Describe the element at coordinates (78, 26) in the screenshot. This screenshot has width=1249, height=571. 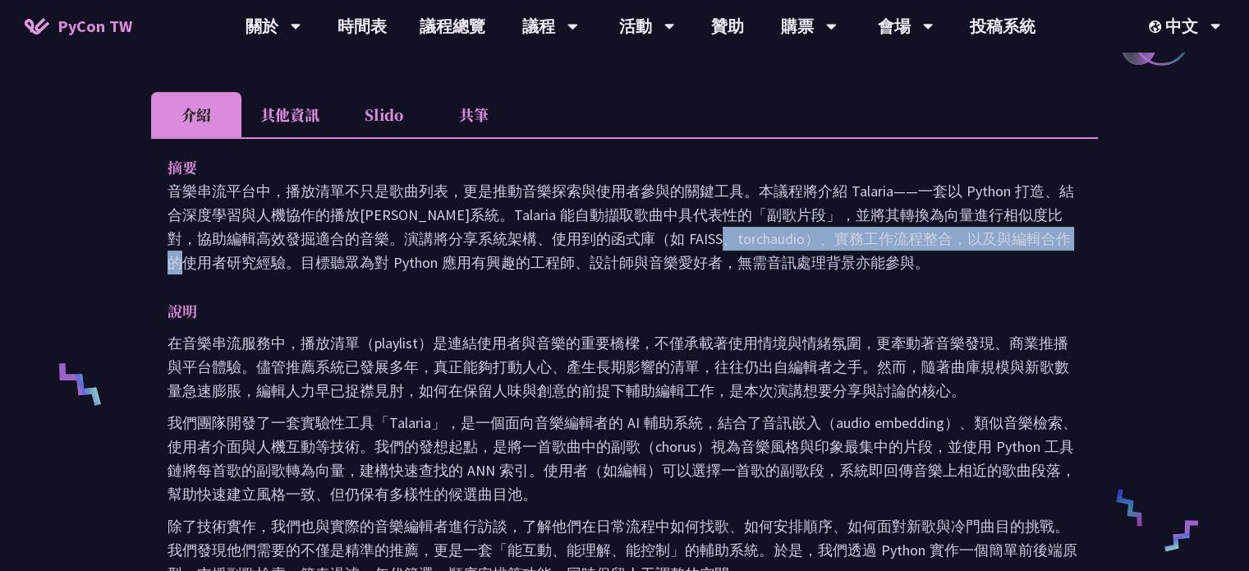
I see `a: PyCon TW` at that location.